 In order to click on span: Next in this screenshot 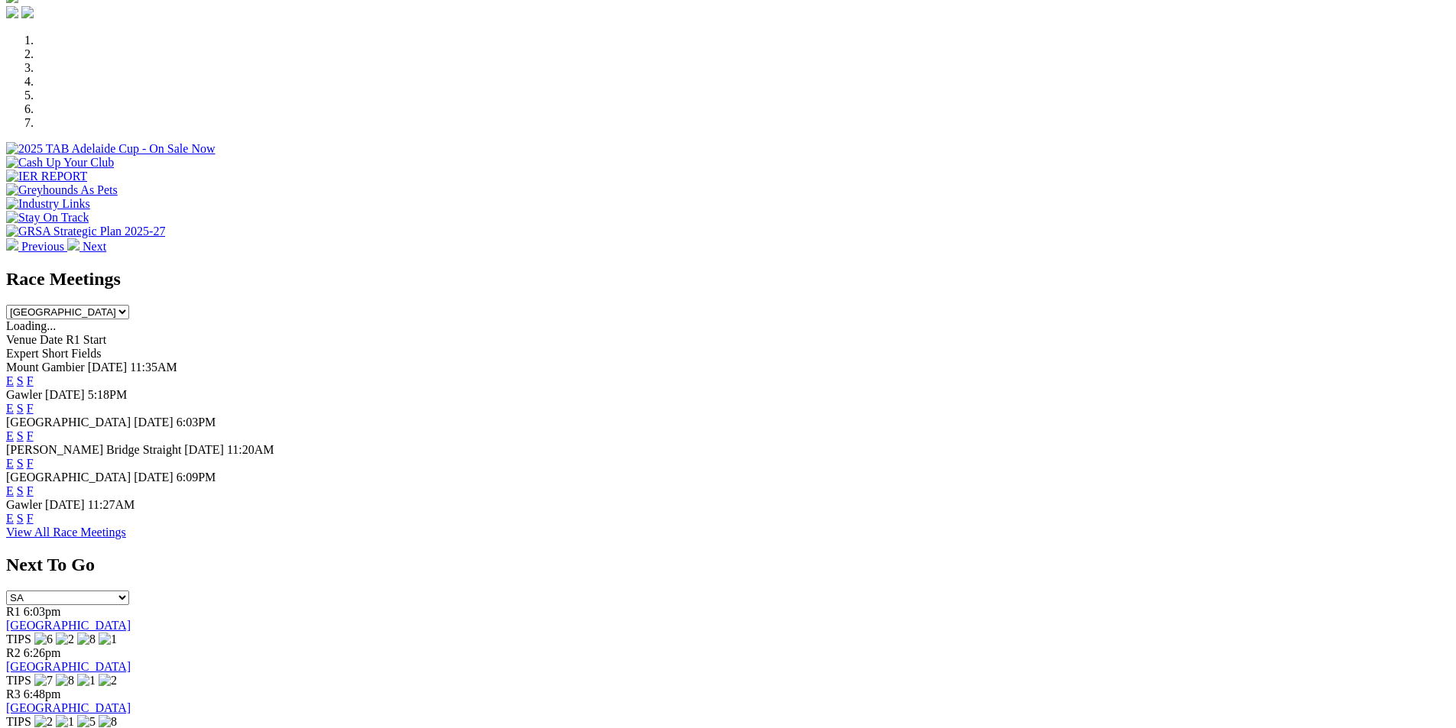, I will do `click(94, 246)`.